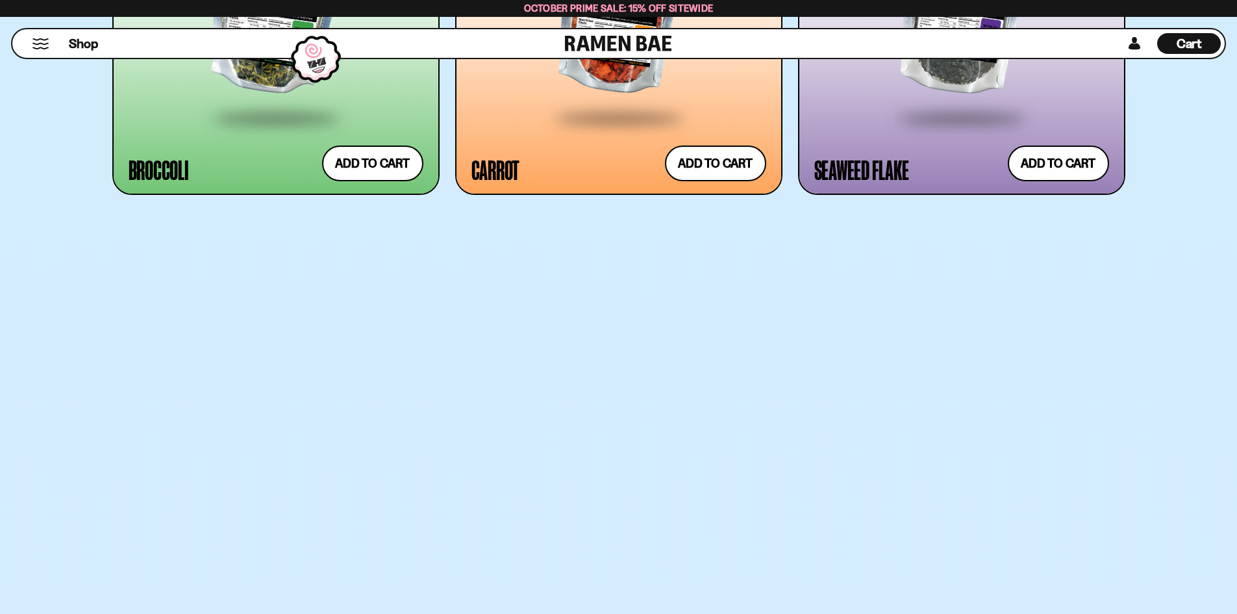  I want to click on button: Mobile Menu Trigger, so click(40, 44).